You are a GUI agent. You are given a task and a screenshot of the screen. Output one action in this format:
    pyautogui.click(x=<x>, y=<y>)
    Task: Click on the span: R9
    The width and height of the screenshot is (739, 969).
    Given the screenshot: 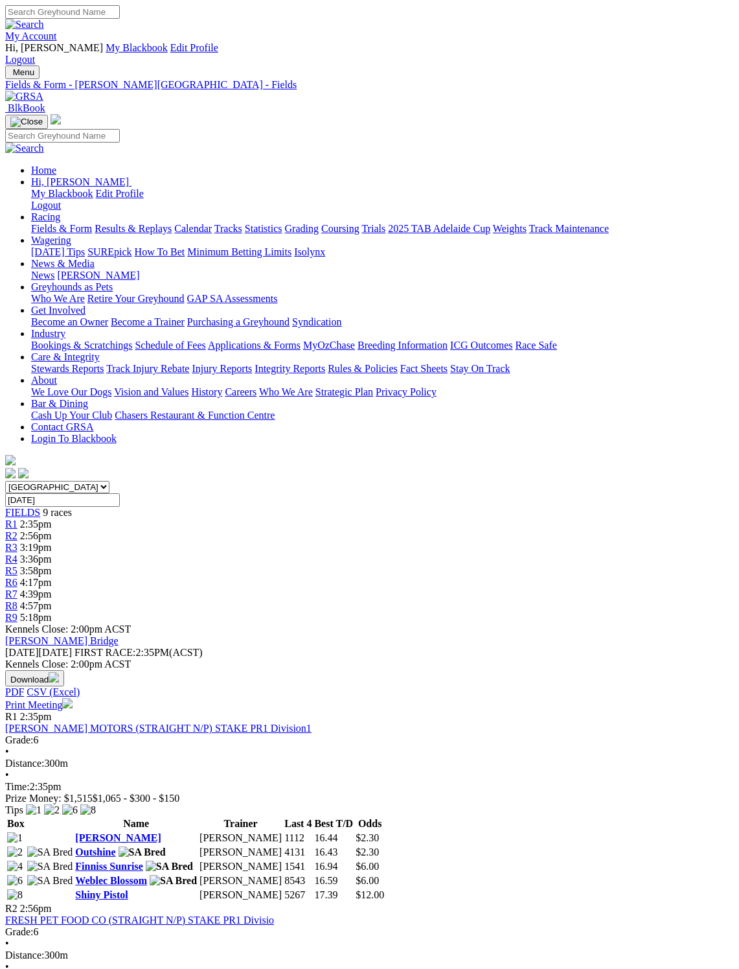 What is the action you would take?
    pyautogui.click(x=11, y=617)
    